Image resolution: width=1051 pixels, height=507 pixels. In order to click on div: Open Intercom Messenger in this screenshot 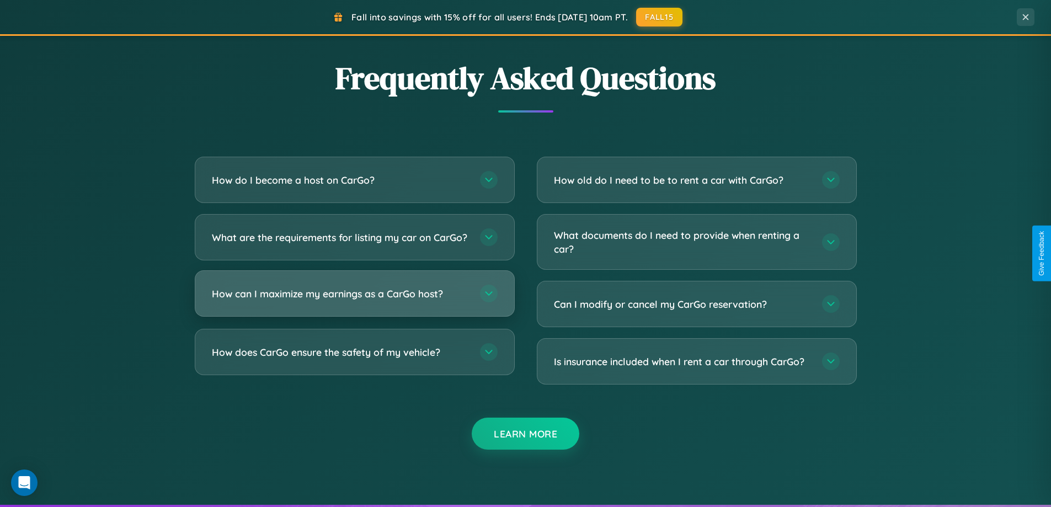, I will do `click(24, 483)`.